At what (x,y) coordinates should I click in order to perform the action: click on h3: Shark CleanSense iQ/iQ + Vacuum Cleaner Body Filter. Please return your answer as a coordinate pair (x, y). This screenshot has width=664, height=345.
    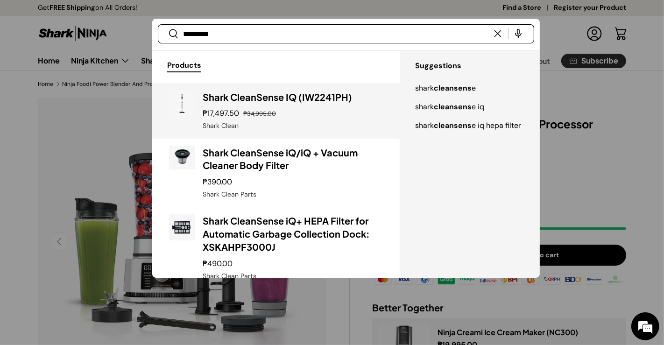
    Looking at the image, I should click on (293, 159).